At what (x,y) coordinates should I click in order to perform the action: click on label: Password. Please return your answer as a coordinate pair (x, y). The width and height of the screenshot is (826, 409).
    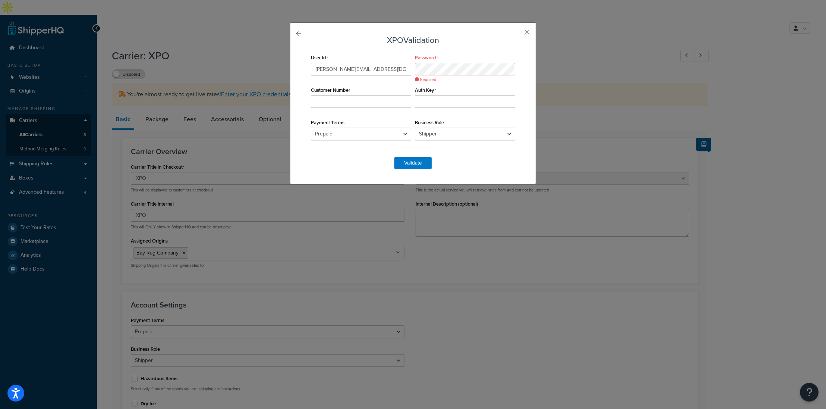
    Looking at the image, I should click on (427, 58).